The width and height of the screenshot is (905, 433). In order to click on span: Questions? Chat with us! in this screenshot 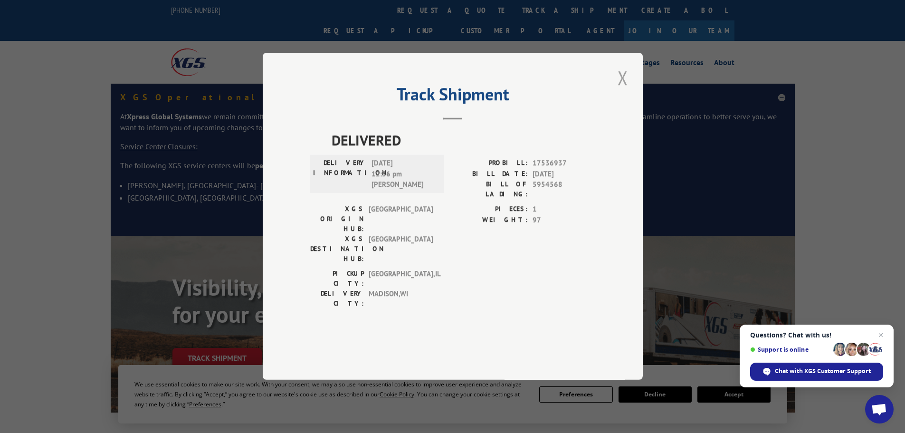, I will do `click(817, 335)`.